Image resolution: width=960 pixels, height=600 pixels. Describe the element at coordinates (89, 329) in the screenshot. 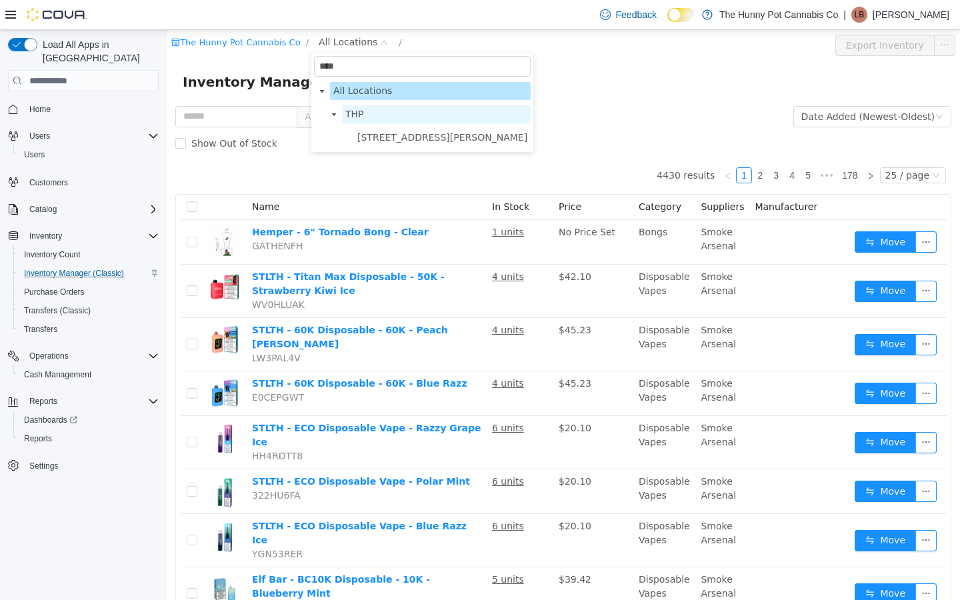

I see `button: Transfers` at that location.